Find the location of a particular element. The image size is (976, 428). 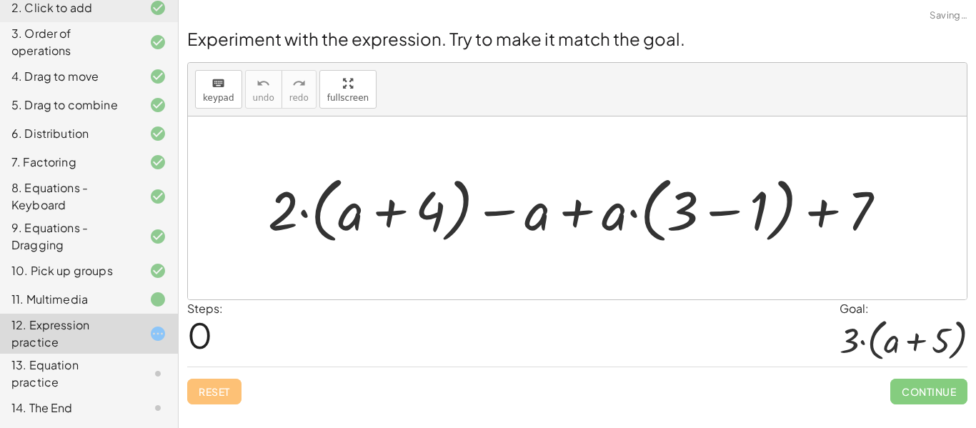

span: keypad is located at coordinates (219, 98).